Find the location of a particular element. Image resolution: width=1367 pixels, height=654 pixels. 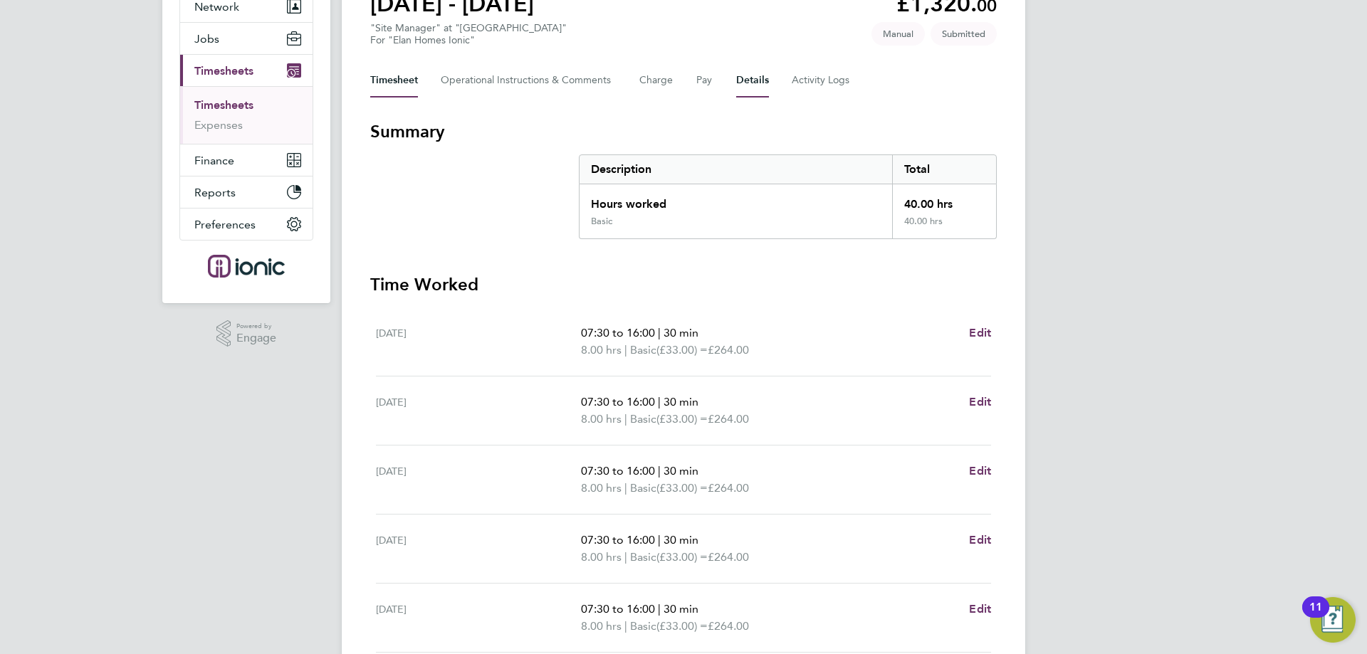

span: Preferences is located at coordinates (225, 224).